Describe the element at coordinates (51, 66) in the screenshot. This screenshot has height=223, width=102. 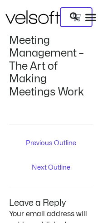
I see `h1: Meeting Management – The Art of Making Meetings Work` at that location.